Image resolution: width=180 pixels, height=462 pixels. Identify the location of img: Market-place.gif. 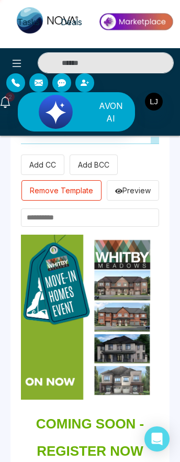
(136, 21).